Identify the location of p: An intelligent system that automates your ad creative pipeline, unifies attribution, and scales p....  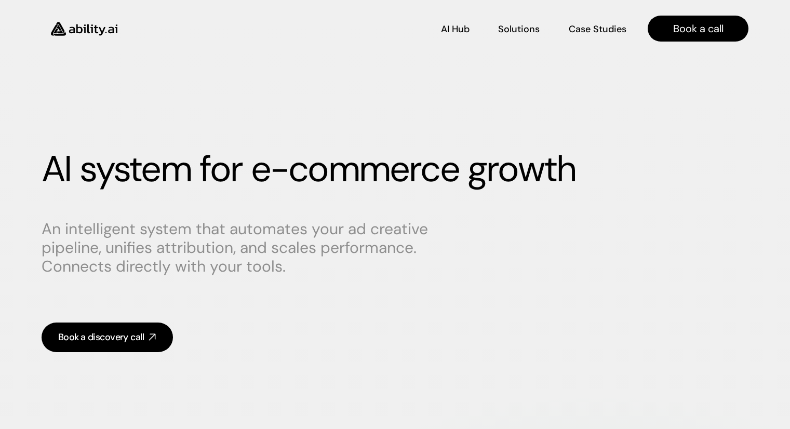
(239, 248).